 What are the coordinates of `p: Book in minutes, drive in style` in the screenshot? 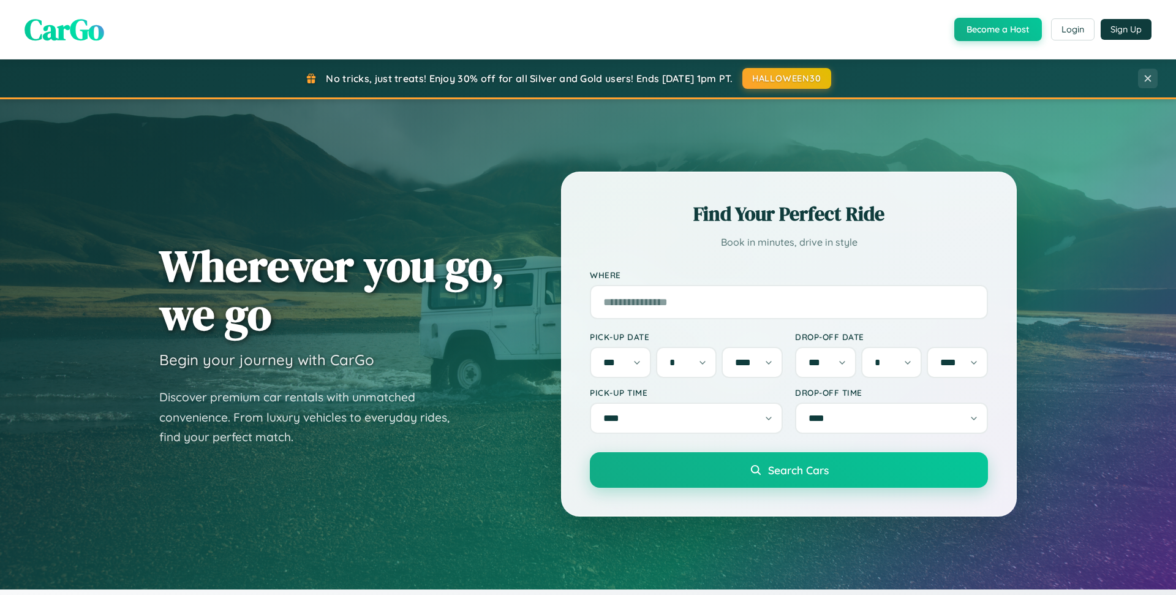 It's located at (789, 242).